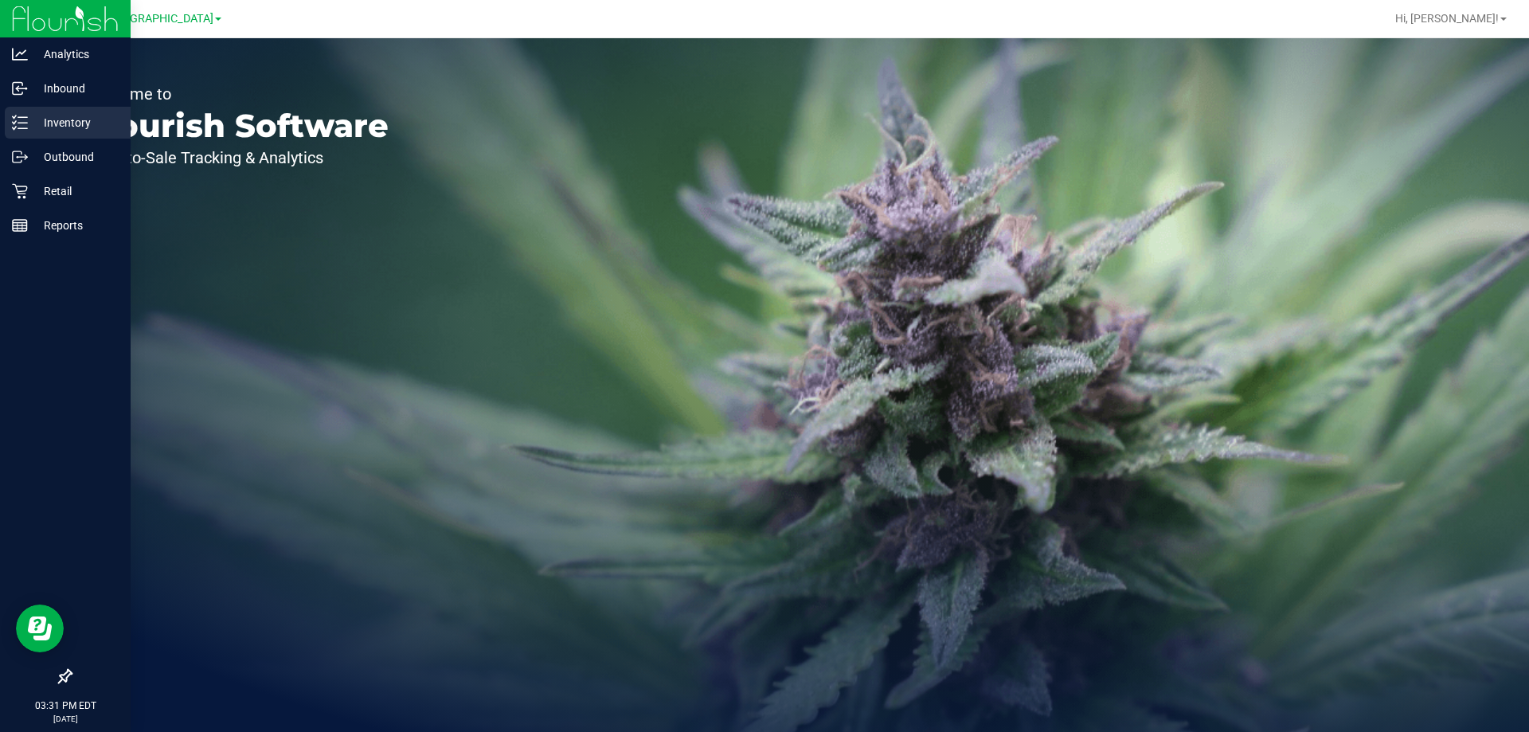 The height and width of the screenshot is (732, 1529). Describe the element at coordinates (20, 157) in the screenshot. I see `inline-svg: Outbound` at that location.